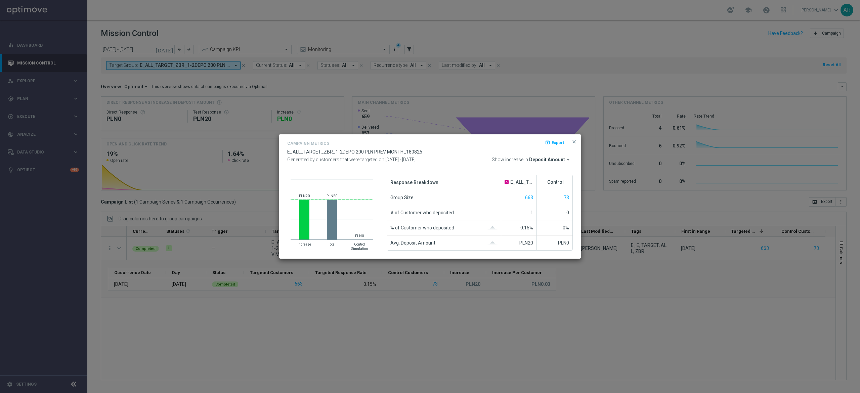 This screenshot has height=393, width=860. Describe the element at coordinates (532, 213) in the screenshot. I see `span: 1` at that location.